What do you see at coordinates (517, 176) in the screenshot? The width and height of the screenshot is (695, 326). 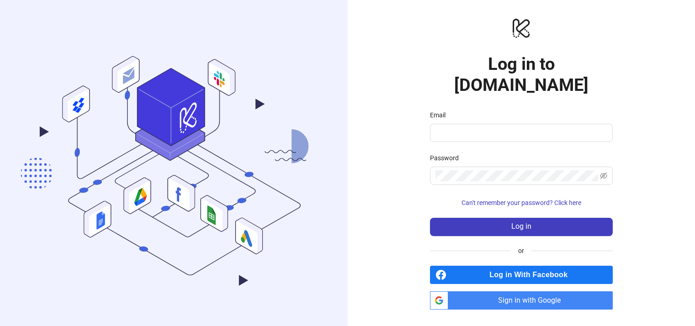 I see `input: Password` at bounding box center [517, 176].